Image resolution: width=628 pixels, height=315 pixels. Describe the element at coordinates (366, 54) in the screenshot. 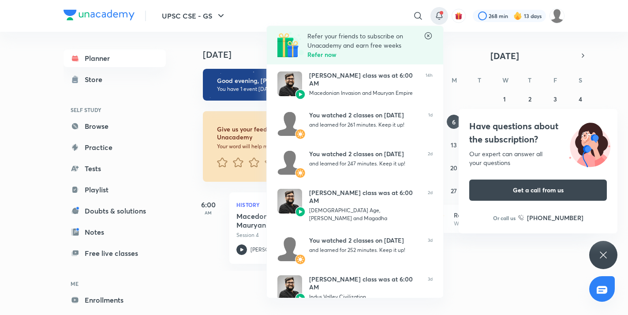

I see `h6: Refer now` at that location.